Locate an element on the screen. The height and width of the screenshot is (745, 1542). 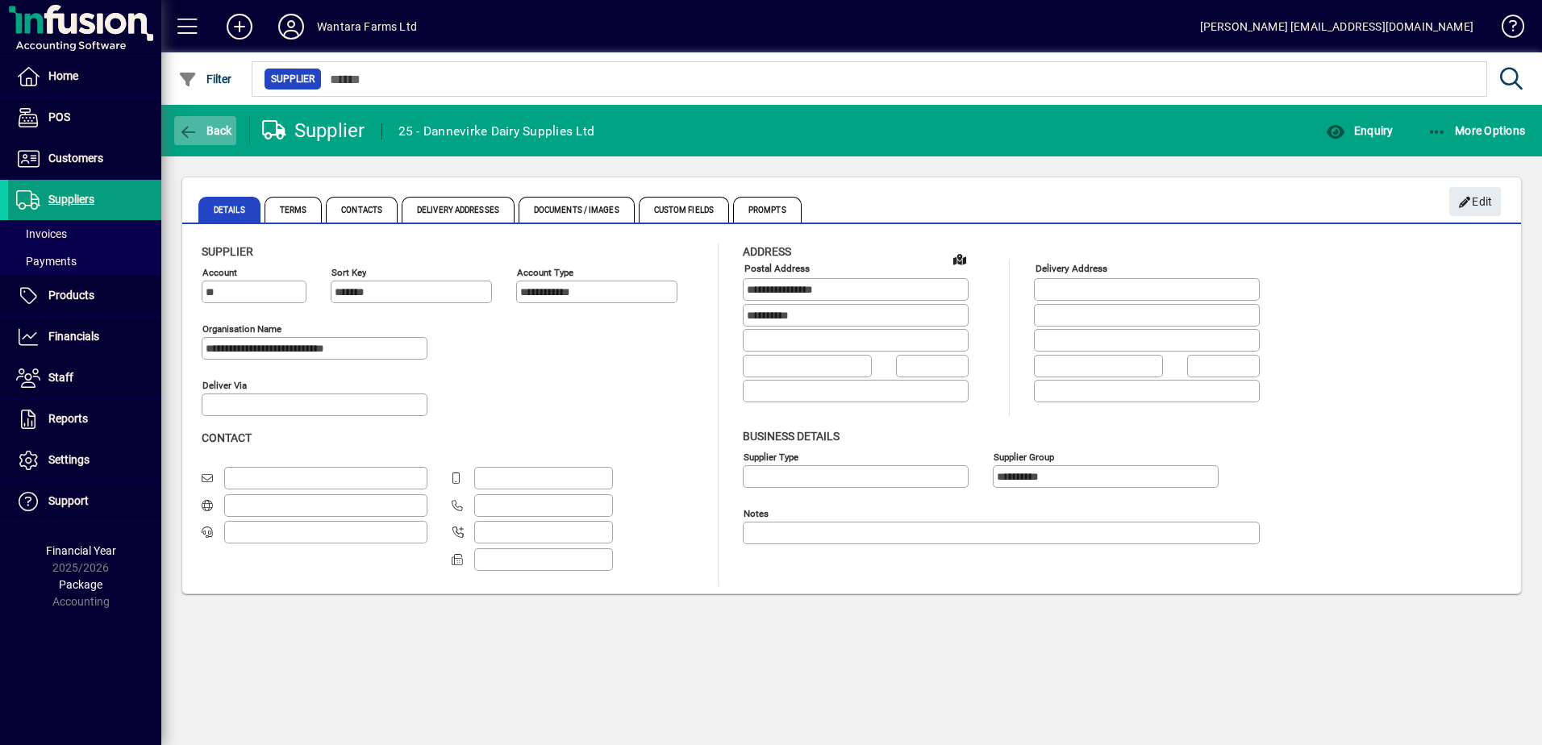
span: Address is located at coordinates (767, 252).